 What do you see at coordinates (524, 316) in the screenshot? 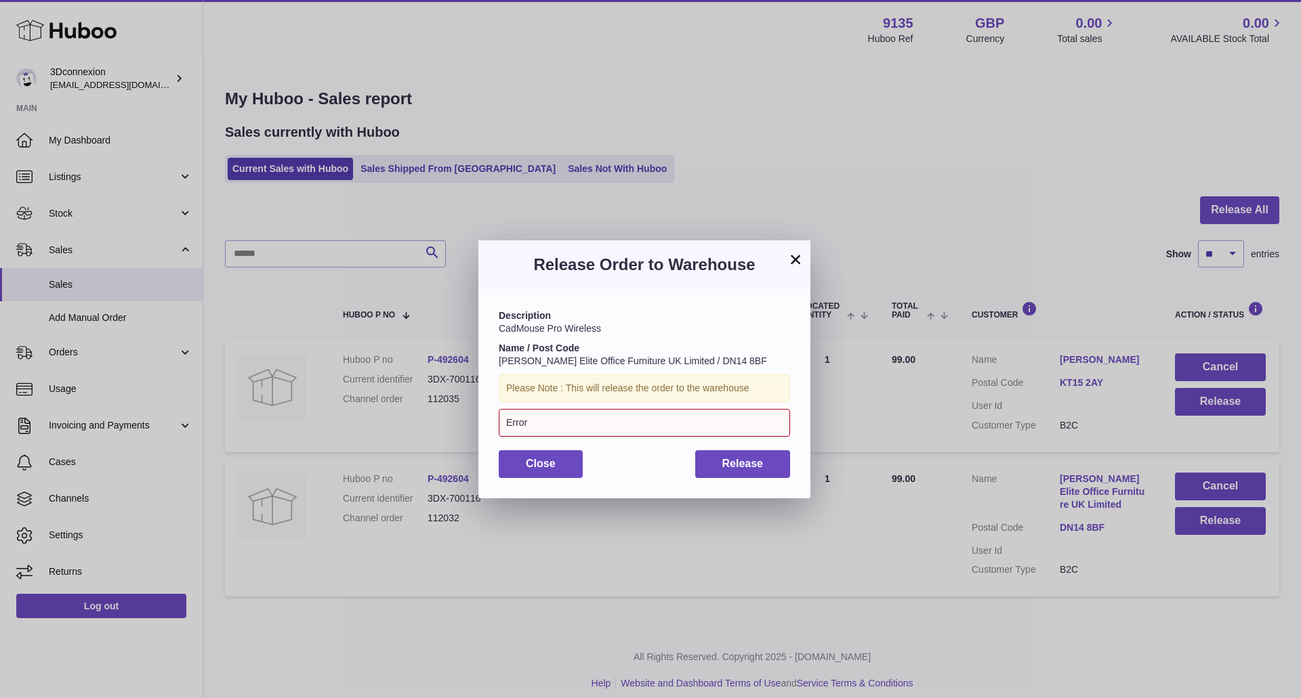
I see `strong: Description` at bounding box center [524, 316].